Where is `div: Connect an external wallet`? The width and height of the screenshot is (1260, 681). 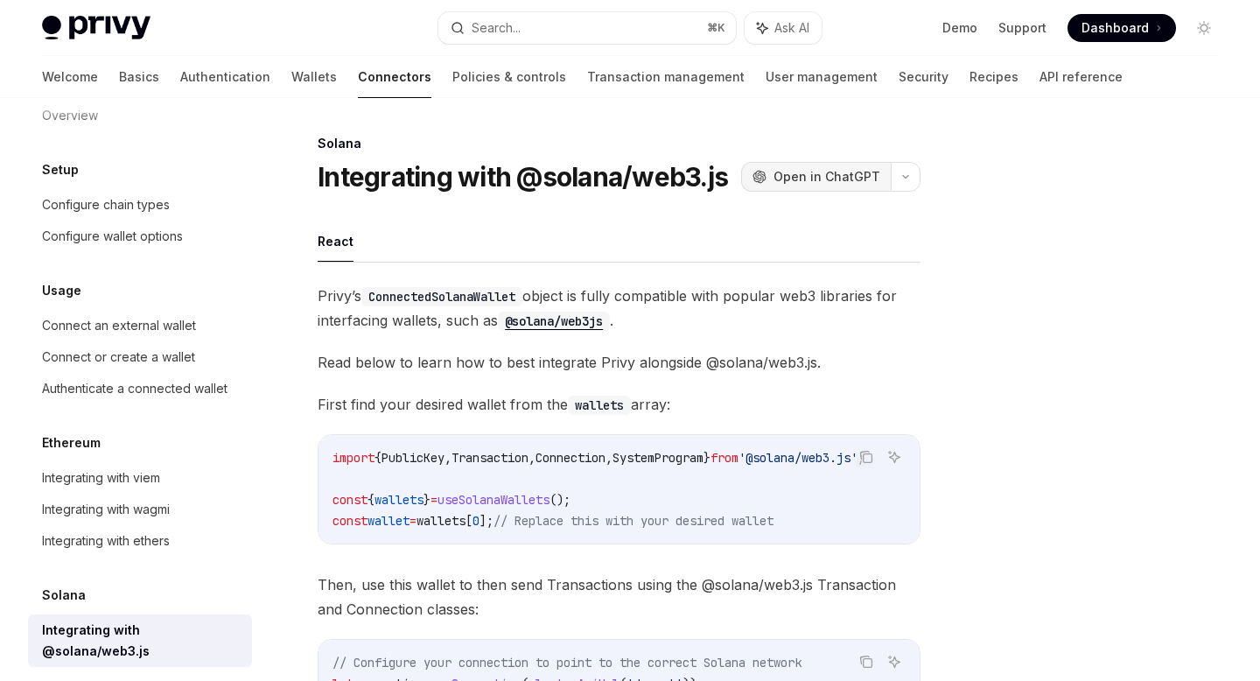 div: Connect an external wallet is located at coordinates (119, 326).